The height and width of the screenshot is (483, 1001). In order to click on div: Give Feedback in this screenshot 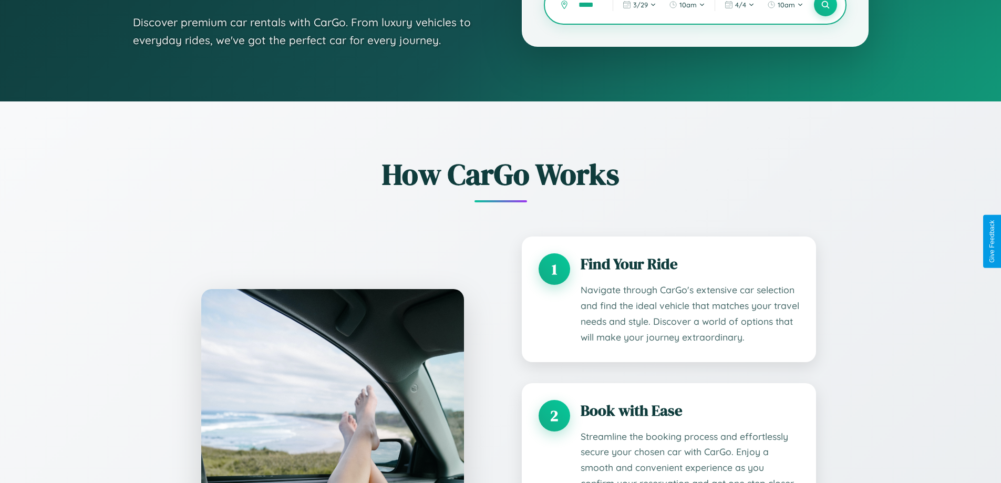, I will do `click(992, 241)`.